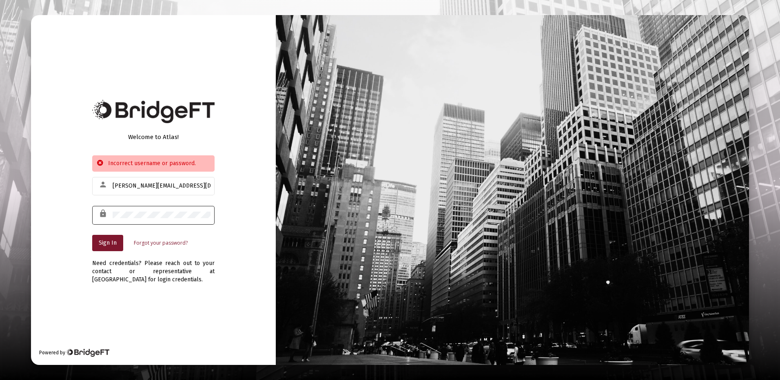 This screenshot has height=380, width=780. I want to click on input: Email or Username, so click(162, 186).